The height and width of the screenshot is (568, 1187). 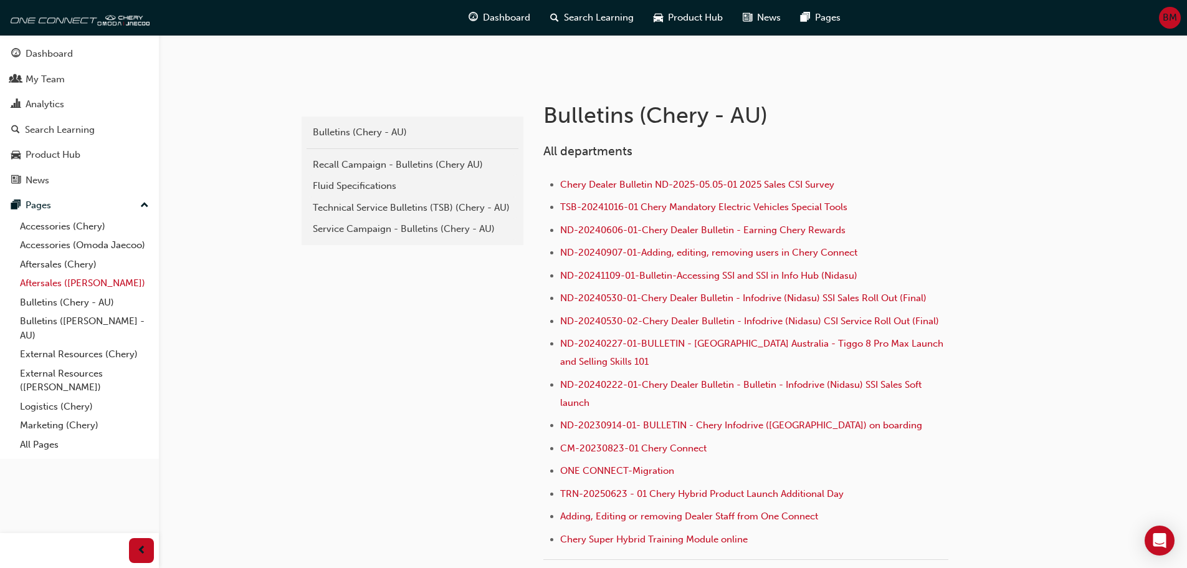 What do you see at coordinates (703, 230) in the screenshot?
I see `a: ND-20240606-01-Chery Dealer Bulletin - Earning Chery Rewards` at bounding box center [703, 230].